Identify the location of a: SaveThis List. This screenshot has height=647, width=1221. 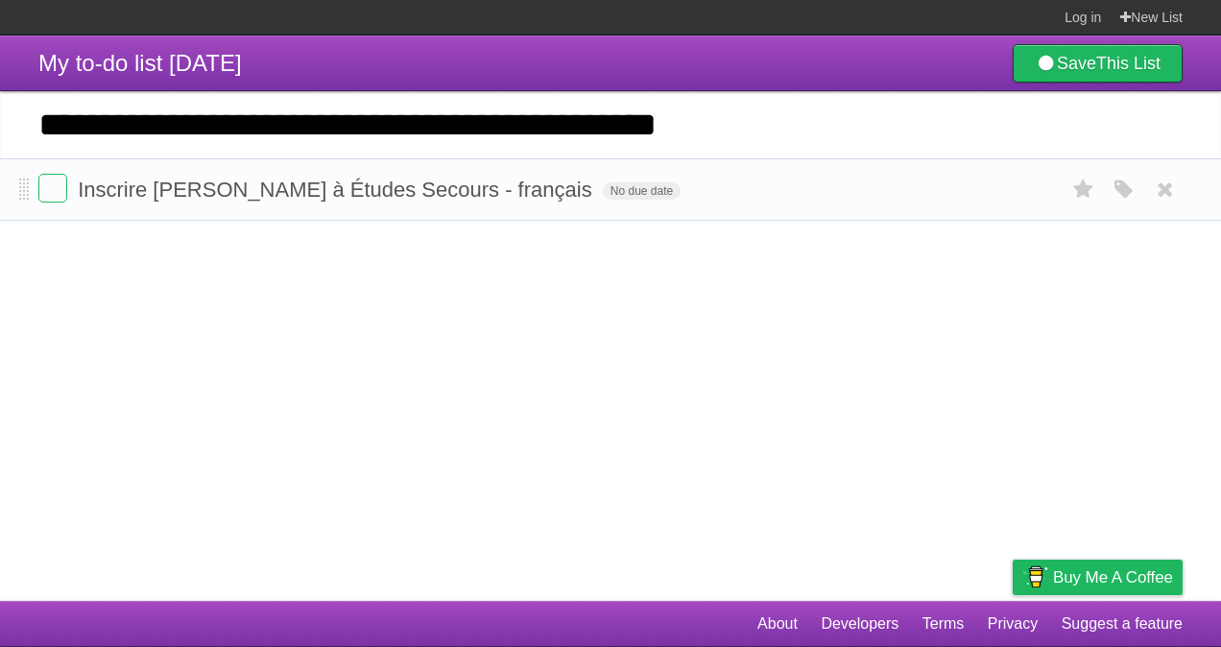
(1097, 63).